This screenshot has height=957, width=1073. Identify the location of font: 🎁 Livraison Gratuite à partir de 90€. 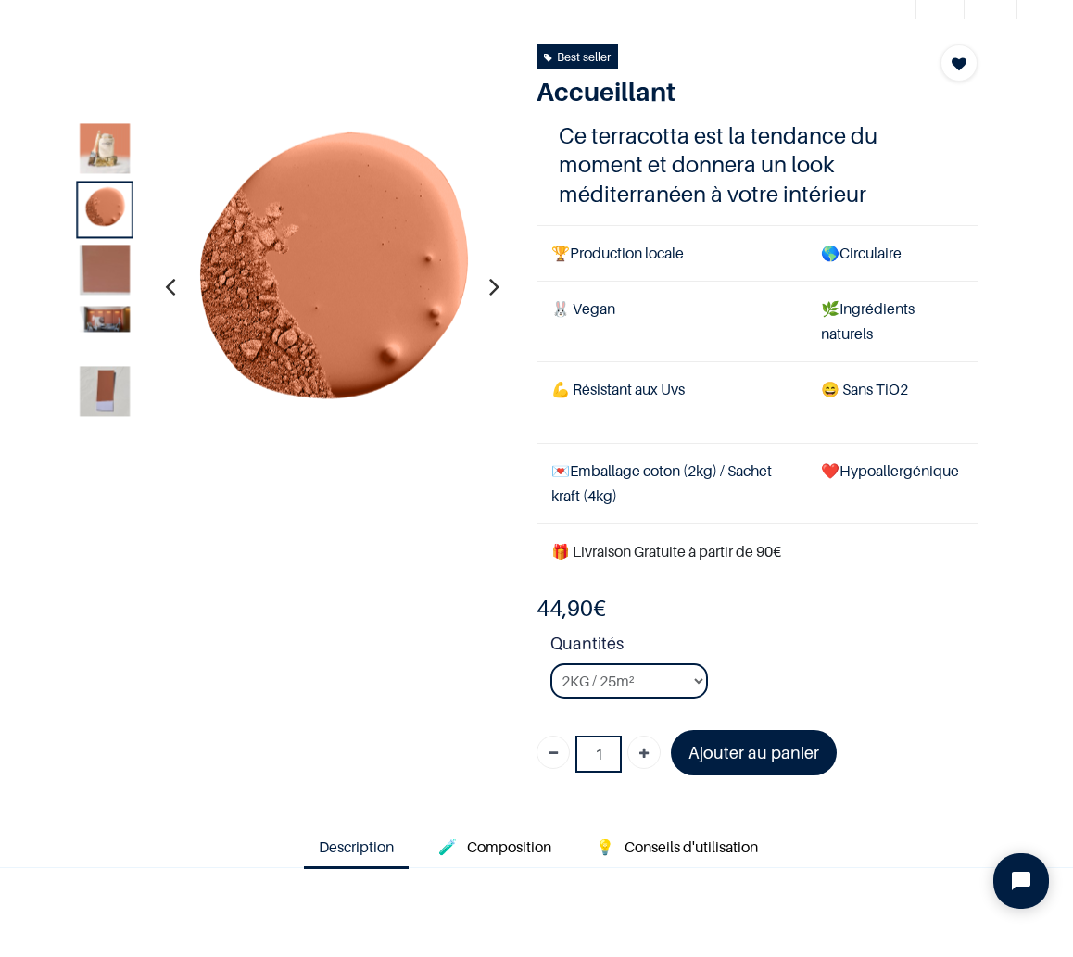
(666, 551).